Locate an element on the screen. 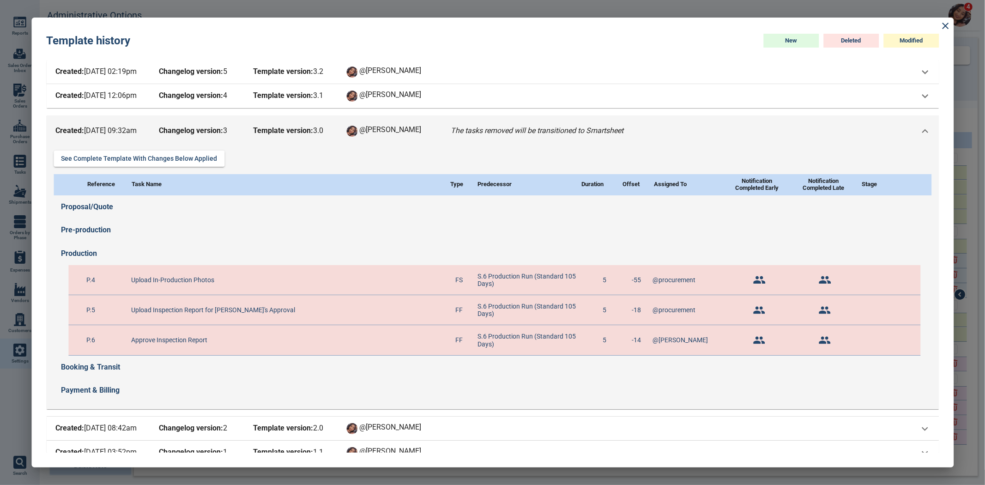 The image size is (985, 485). span: Stage is located at coordinates (893, 184).